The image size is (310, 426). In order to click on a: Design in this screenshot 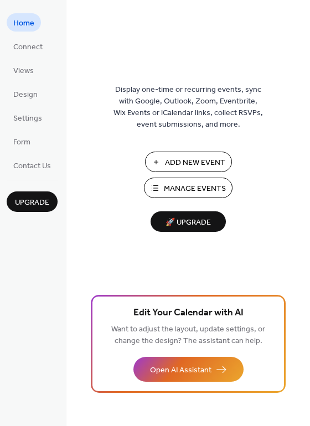, I will do `click(25, 94)`.